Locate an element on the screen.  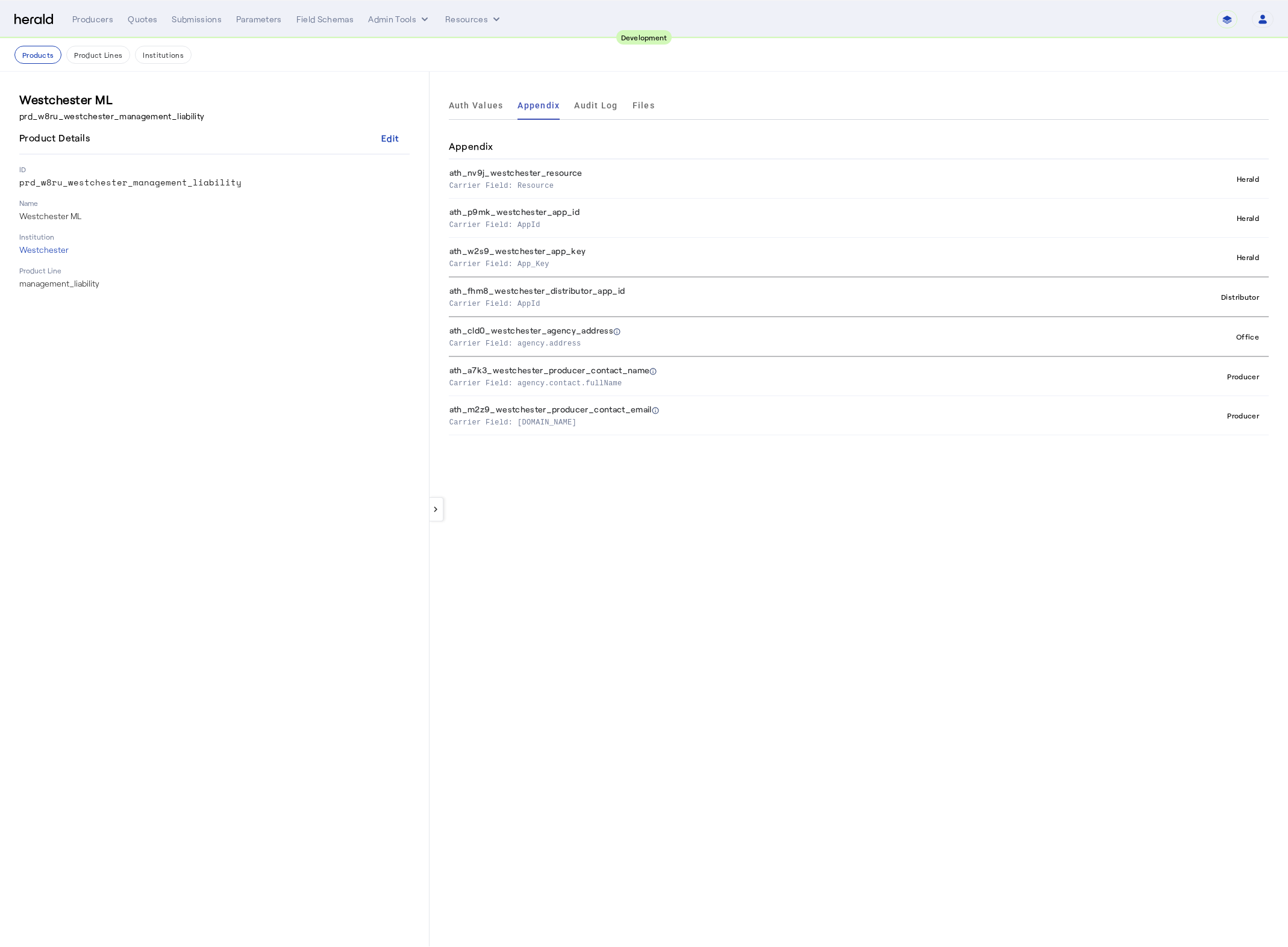
p: Carrier Field: agency.address is located at coordinates (773, 342).